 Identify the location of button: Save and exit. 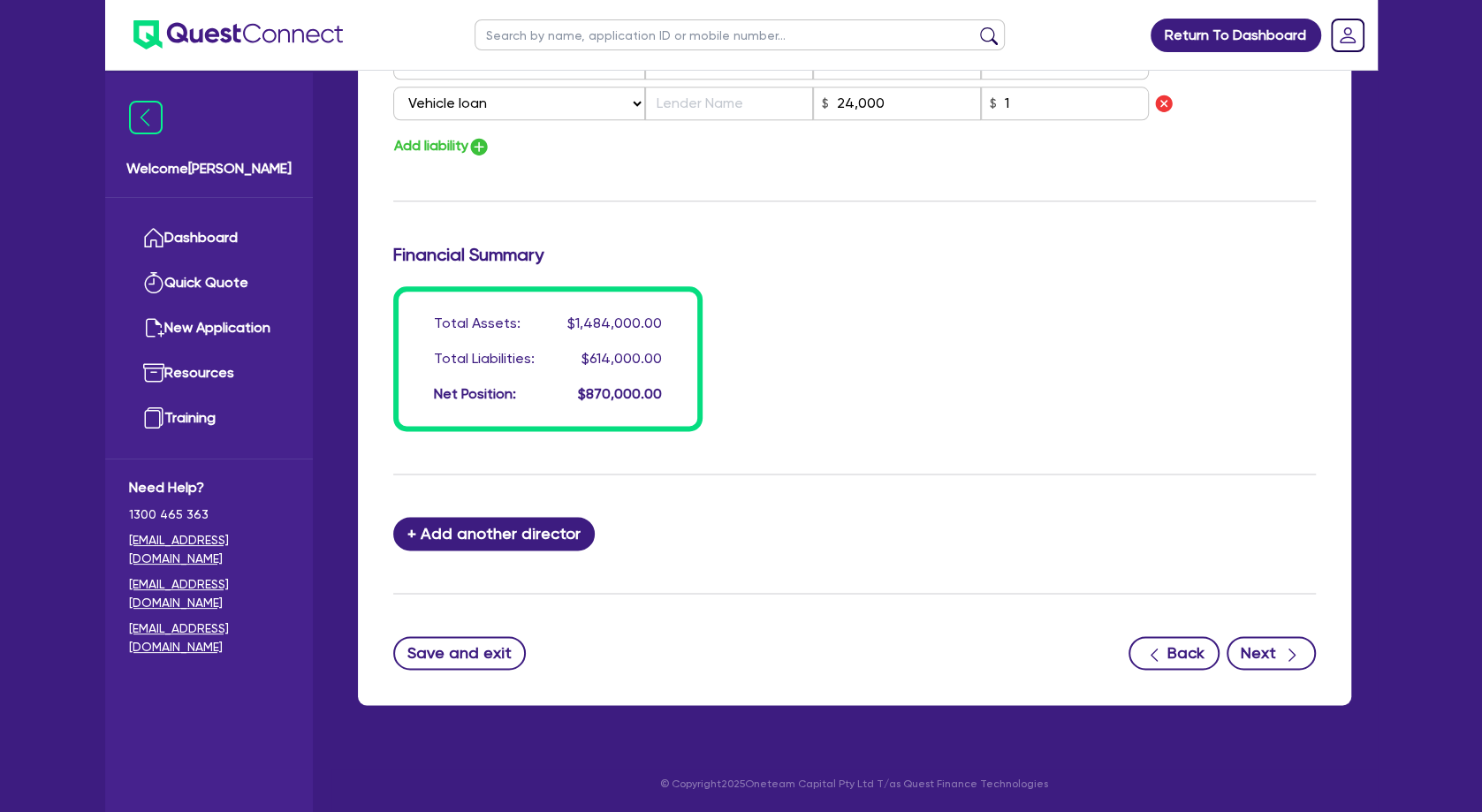
(459, 653).